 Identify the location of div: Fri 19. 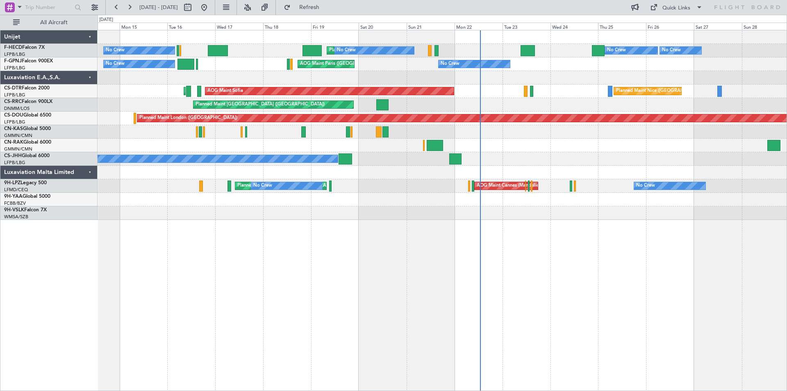
(335, 26).